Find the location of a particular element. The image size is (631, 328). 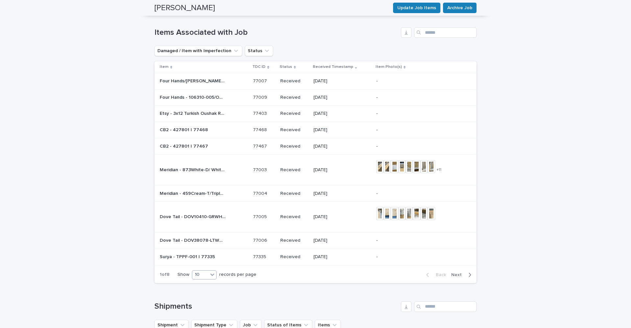

p: Dove Tail - DOV38078-LTWW-4D/Four Door Sideboard | 77006 is located at coordinates (193, 240).